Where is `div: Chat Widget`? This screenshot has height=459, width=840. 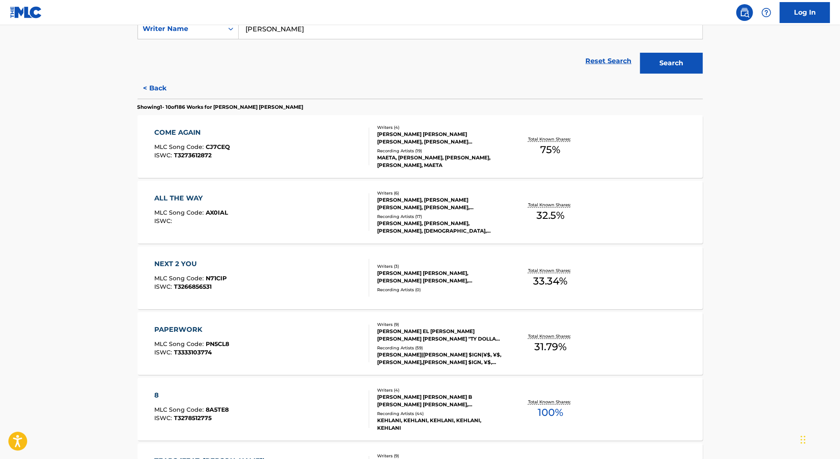
div: Chat Widget is located at coordinates (819, 439).